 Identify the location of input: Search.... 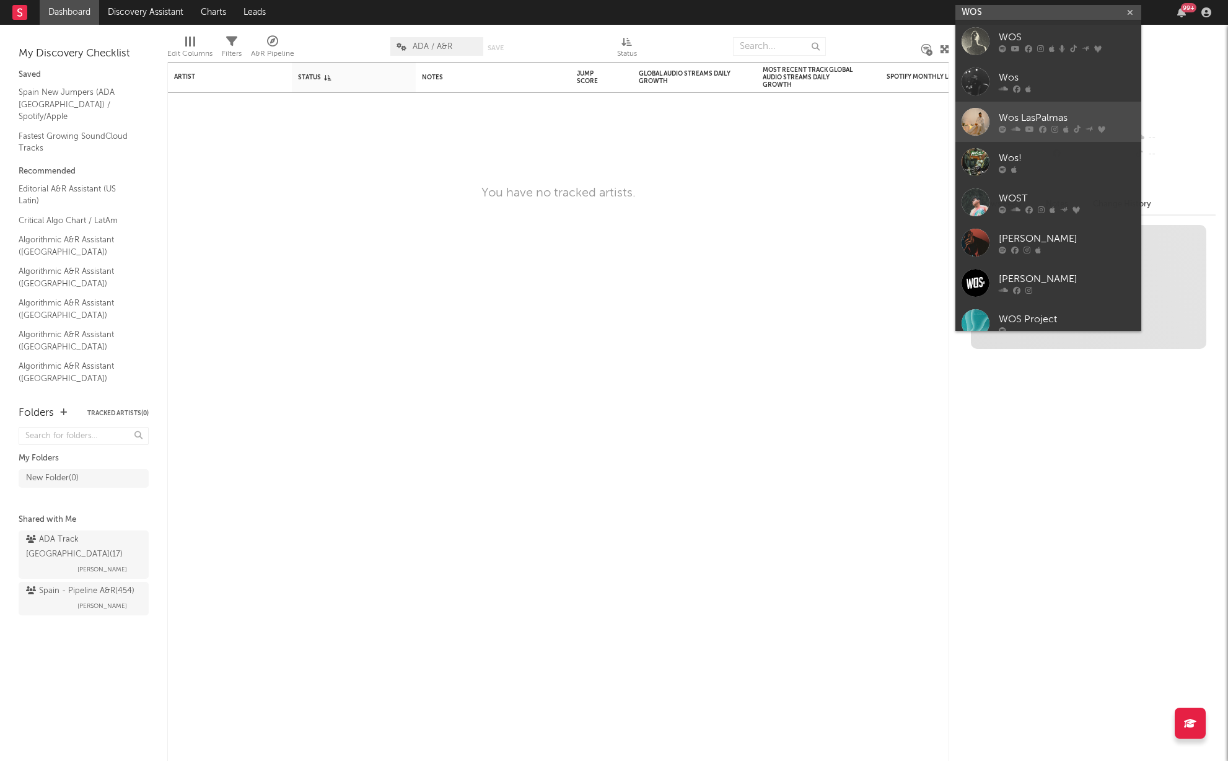
(779, 46).